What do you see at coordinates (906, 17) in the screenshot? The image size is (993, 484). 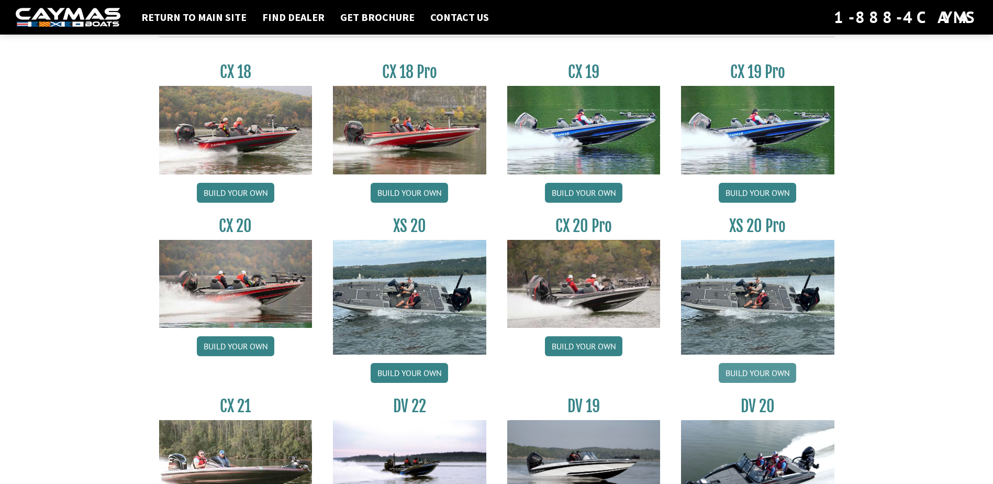 I see `div: 1-888-4CAYMAS` at bounding box center [906, 17].